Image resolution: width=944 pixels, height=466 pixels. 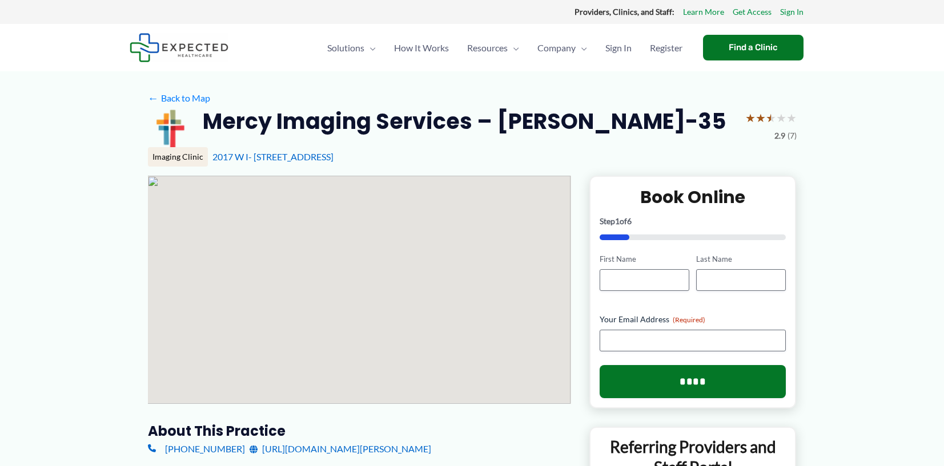 What do you see at coordinates (618, 48) in the screenshot?
I see `span: Sign In` at bounding box center [618, 48].